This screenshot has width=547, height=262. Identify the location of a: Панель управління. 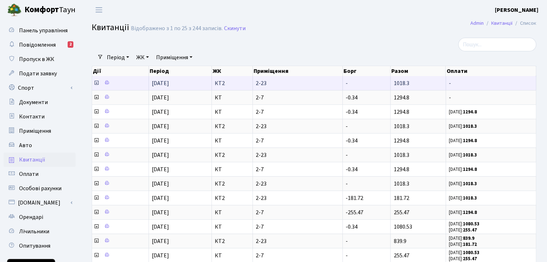
(40, 31).